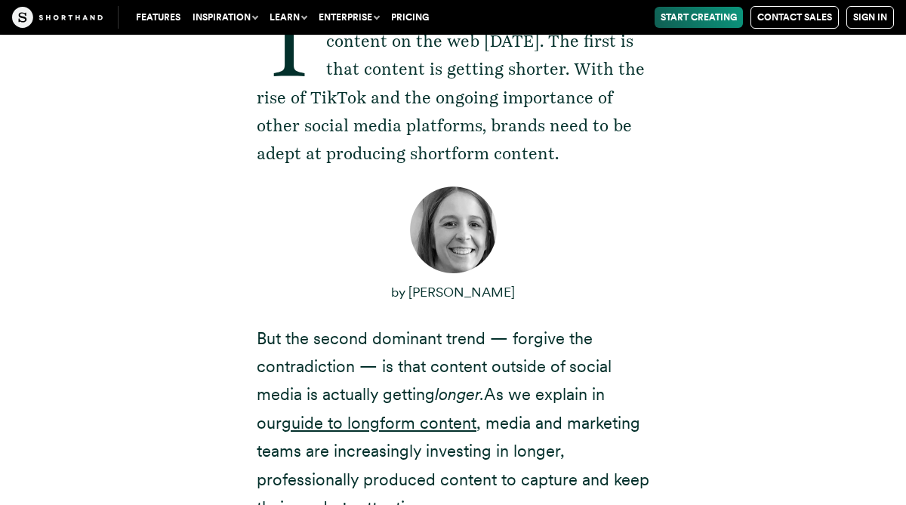 Image resolution: width=906 pixels, height=505 pixels. What do you see at coordinates (225, 17) in the screenshot?
I see `button: Inspiration` at bounding box center [225, 17].